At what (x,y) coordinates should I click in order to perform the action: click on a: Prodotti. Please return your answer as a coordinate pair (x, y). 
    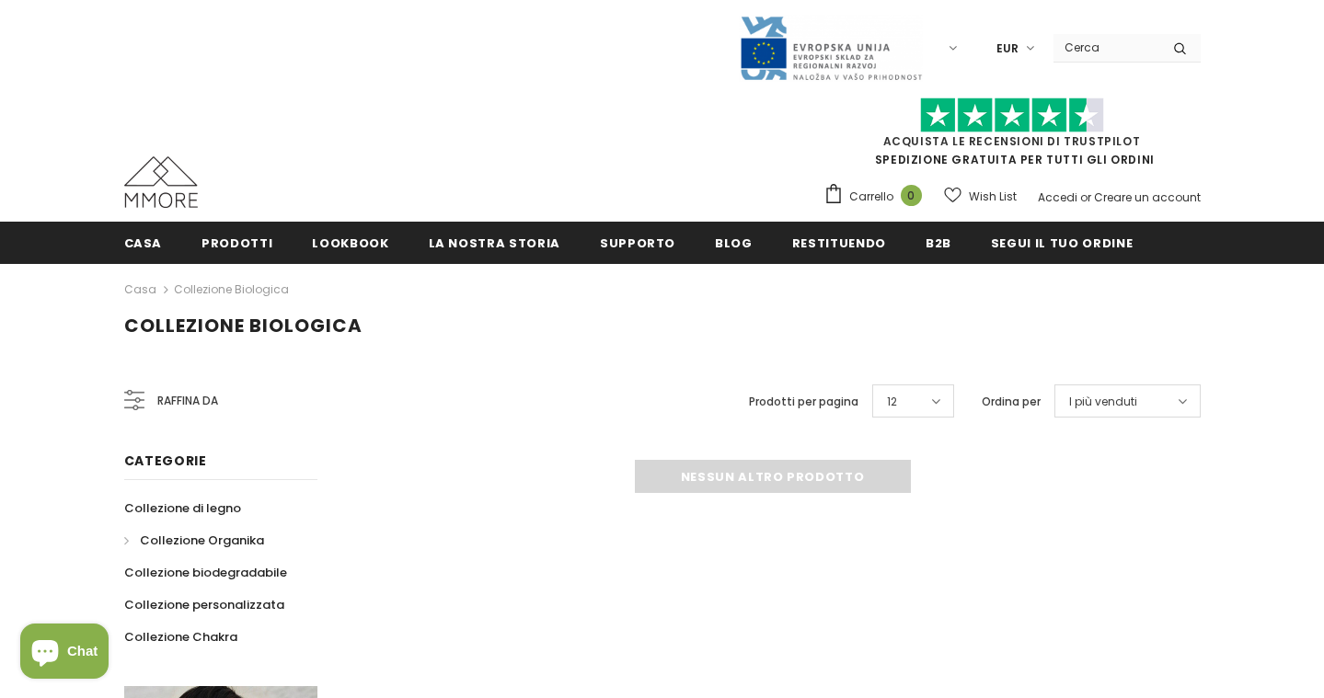
    Looking at the image, I should click on (236, 242).